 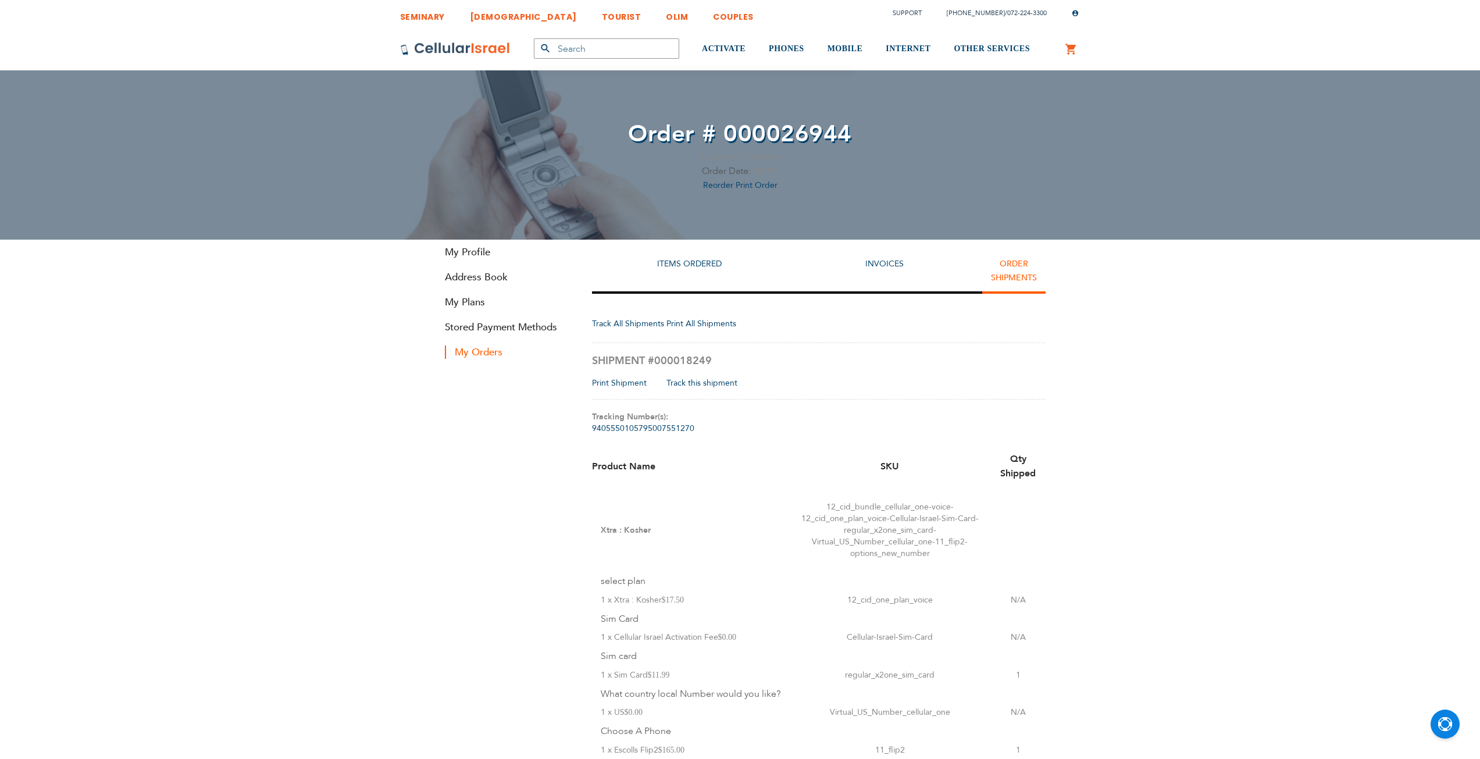 I want to click on a: Invoices, so click(x=885, y=264).